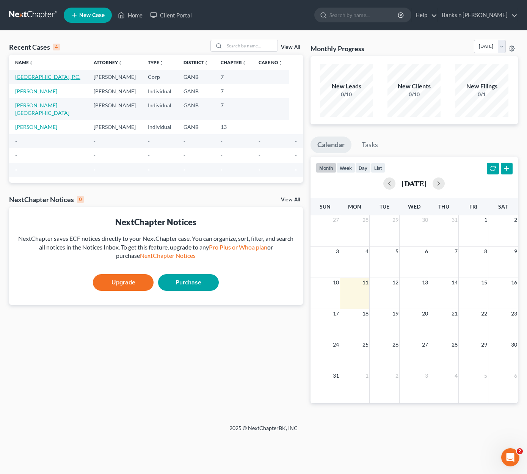  What do you see at coordinates (156, 247) in the screenshot?
I see `div: NextChapter saves ECF notices directly to your NextChapter case. You can organize, sort, filter, ...` at bounding box center [156, 247].